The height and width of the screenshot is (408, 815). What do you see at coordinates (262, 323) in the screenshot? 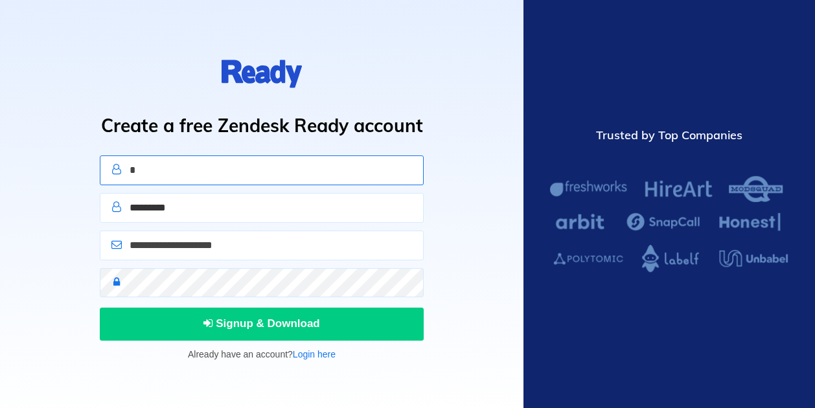
I see `span: Signup & Download` at bounding box center [262, 323].